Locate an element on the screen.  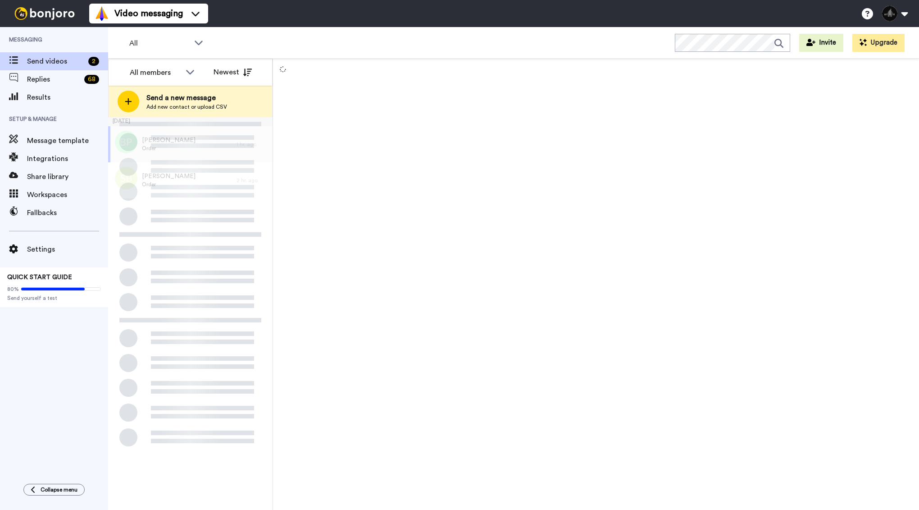
span: Results is located at coordinates (68, 97).